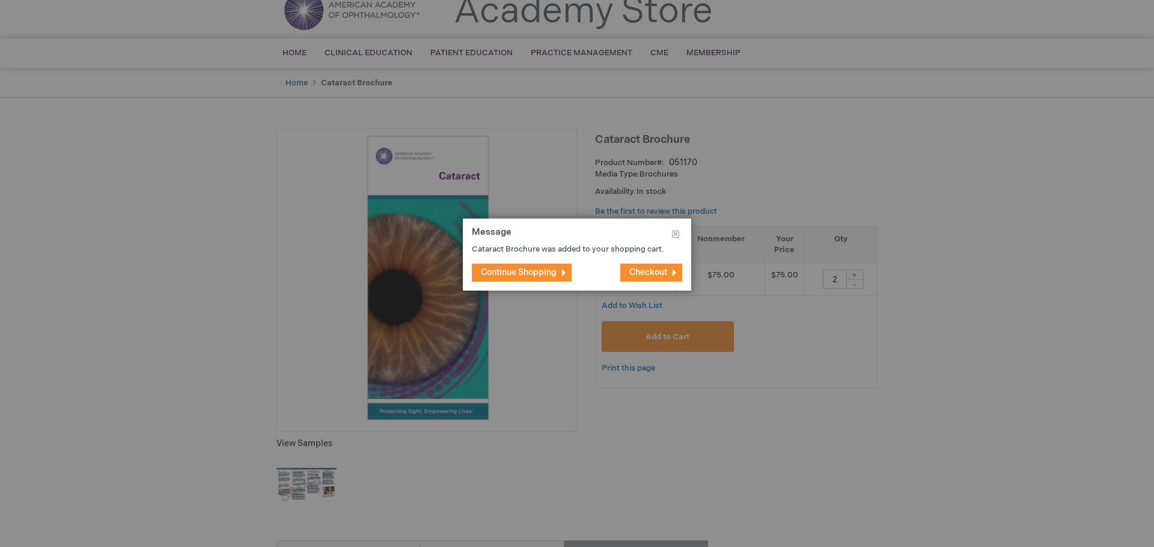 The height and width of the screenshot is (547, 1154). What do you see at coordinates (519, 272) in the screenshot?
I see `span: Continue Shopping` at bounding box center [519, 272].